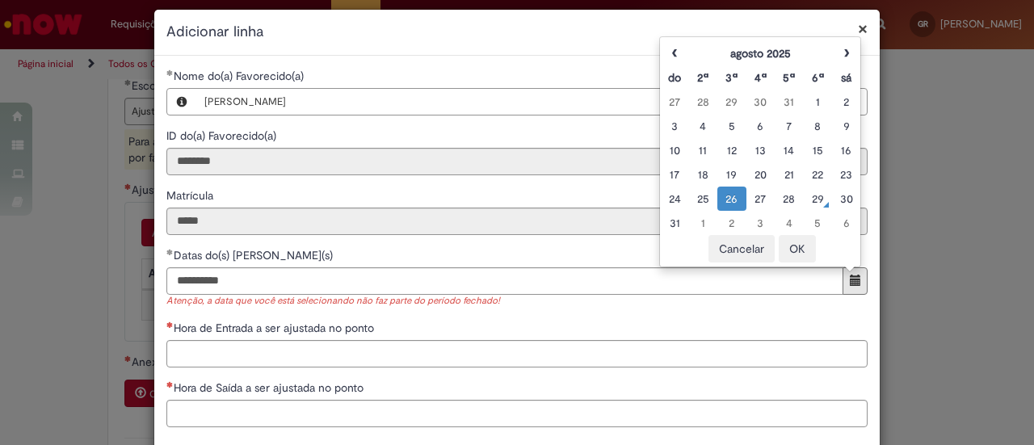 The width and height of the screenshot is (1034, 445). What do you see at coordinates (703, 223) in the screenshot?
I see `div: 01 September 2025 Monday` at bounding box center [703, 223].